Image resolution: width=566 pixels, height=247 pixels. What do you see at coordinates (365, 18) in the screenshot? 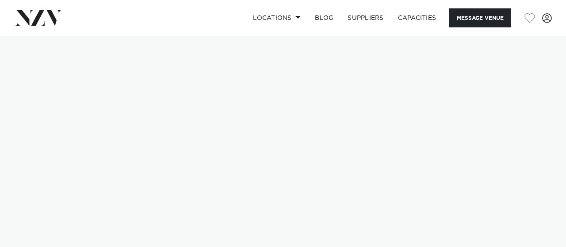
I see `a: SUPPLIERS` at bounding box center [365, 18].